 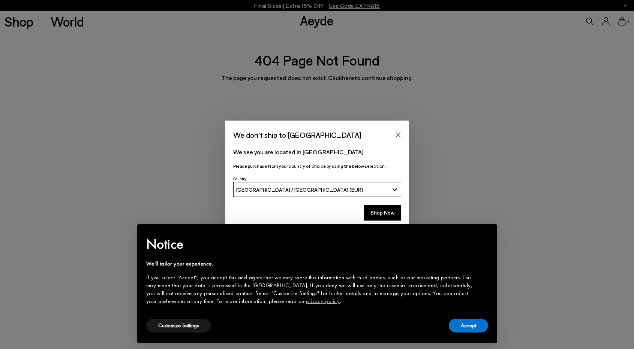 What do you see at coordinates (317, 166) in the screenshot?
I see `p: Please purchase from your country of choice by using the below selection:` at bounding box center [317, 166].